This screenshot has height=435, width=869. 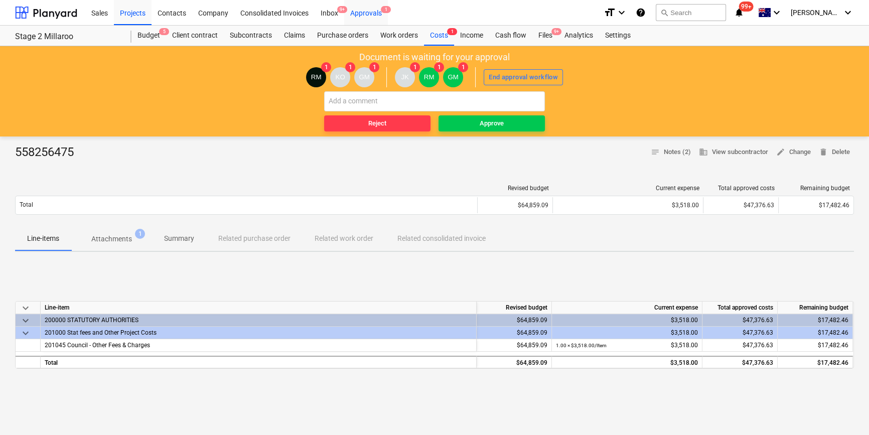 I want to click on div: Budget, so click(x=149, y=36).